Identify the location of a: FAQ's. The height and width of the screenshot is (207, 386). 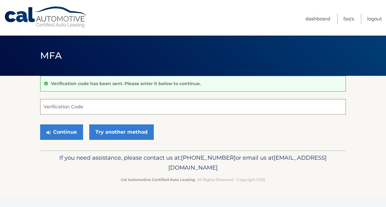
(349, 19).